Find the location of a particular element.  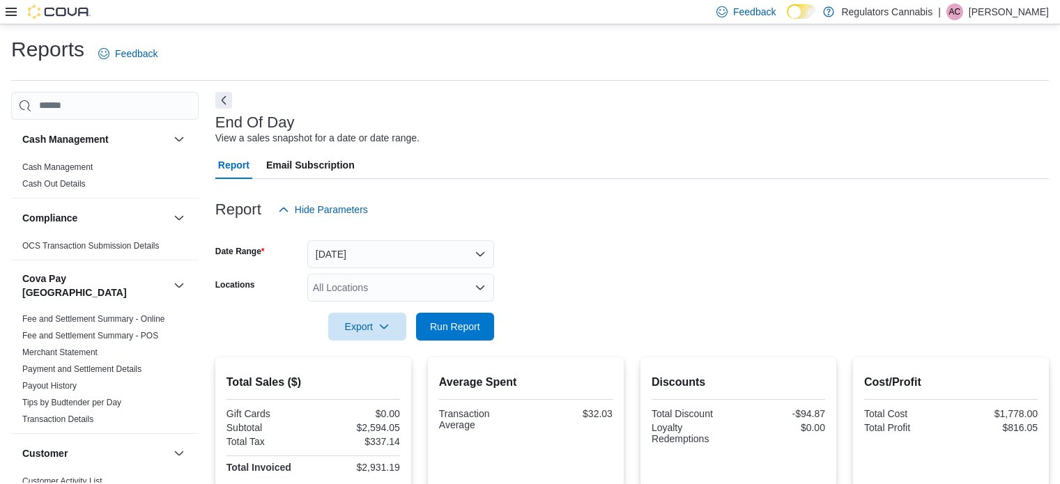

h3: Compliance is located at coordinates (49, 218).